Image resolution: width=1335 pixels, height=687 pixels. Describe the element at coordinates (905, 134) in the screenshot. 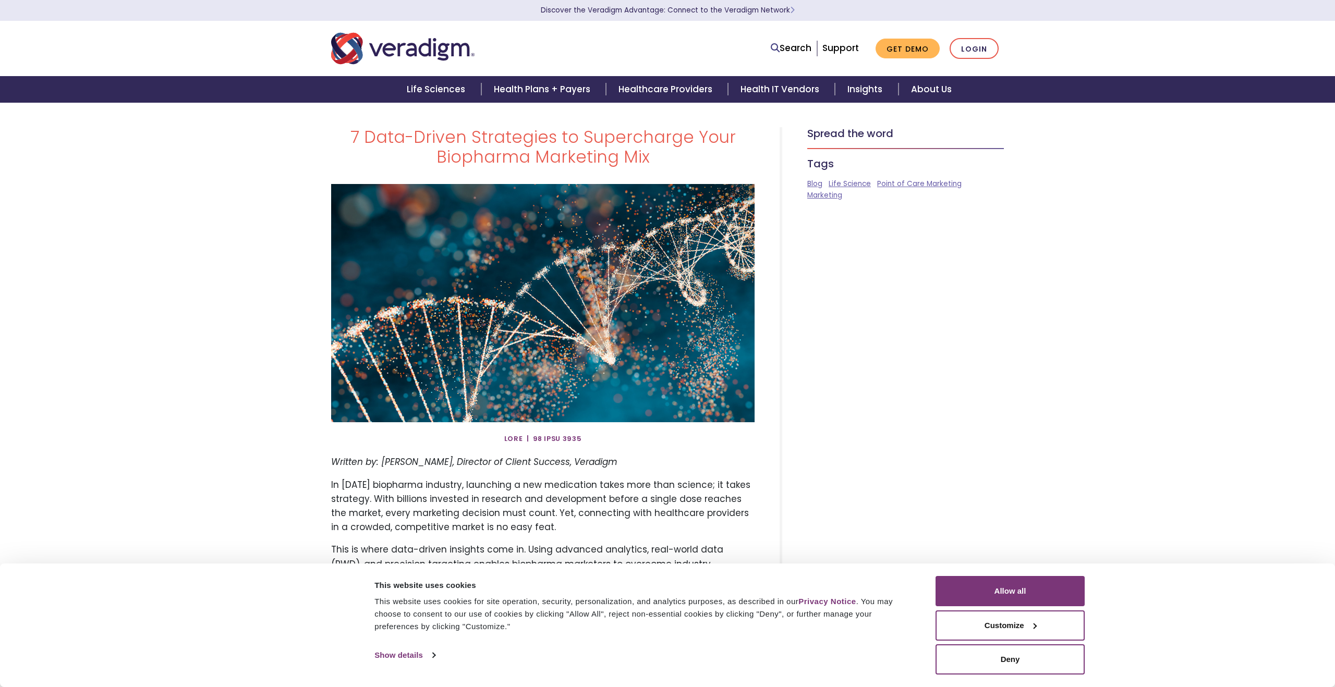

I see `h5: Spread the word` at that location.